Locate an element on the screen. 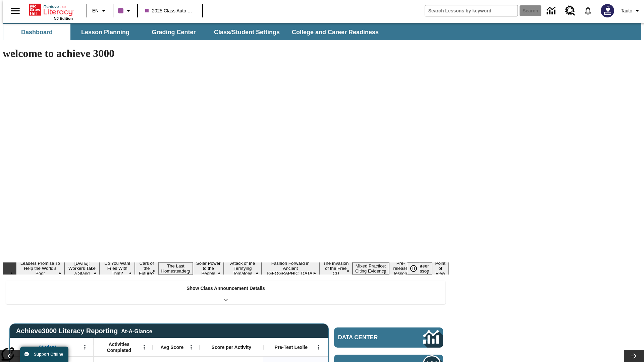 The image size is (644, 362). button: Slide 9 The Invasion of the Free CD is located at coordinates (336, 268).